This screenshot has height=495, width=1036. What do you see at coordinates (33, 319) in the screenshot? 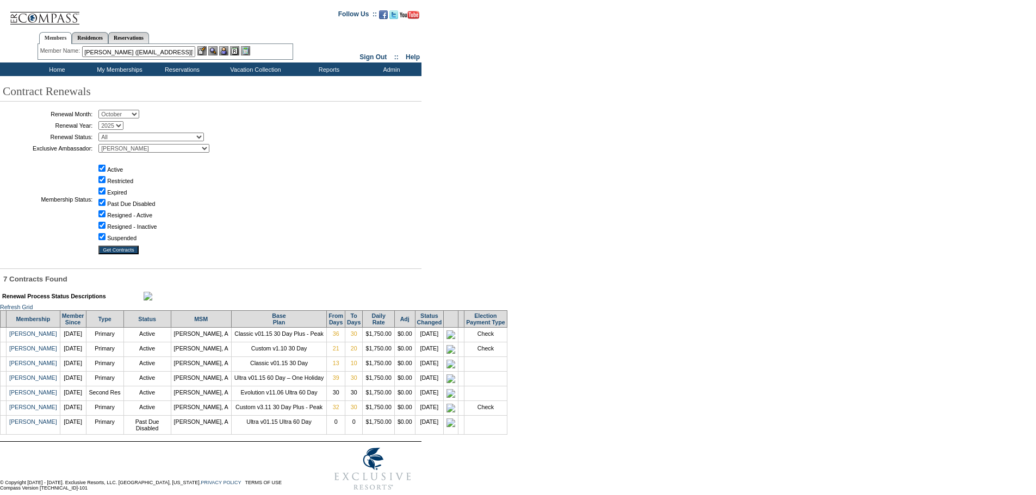
I see `a: Membership` at bounding box center [33, 319].